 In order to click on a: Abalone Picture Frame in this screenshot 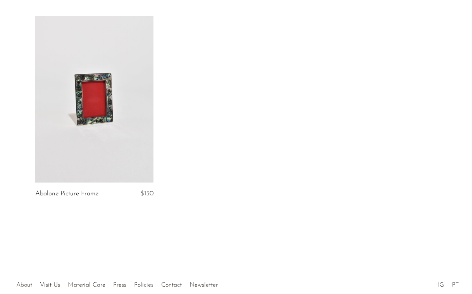, I will do `click(67, 194)`.